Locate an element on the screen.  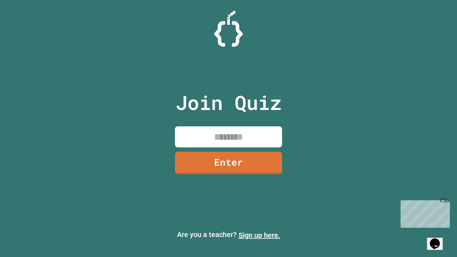
p: Are you a teacher? is located at coordinates (228, 235).